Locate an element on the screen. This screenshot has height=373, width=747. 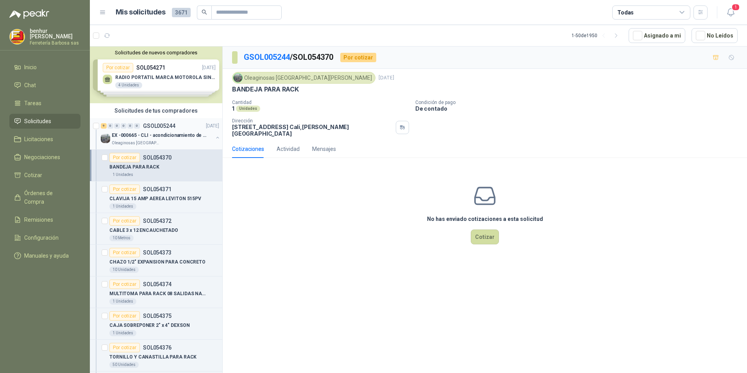
p: Condición de pago is located at coordinates (580, 102).